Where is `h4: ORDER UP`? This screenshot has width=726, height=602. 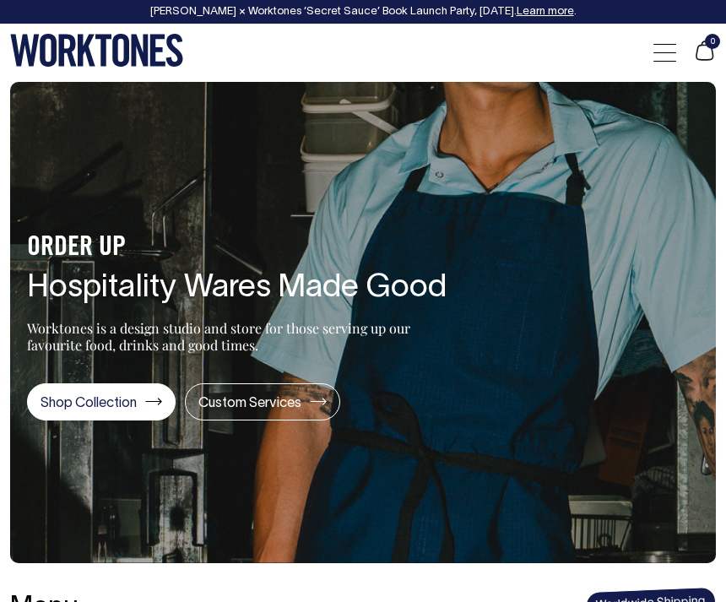 h4: ORDER UP is located at coordinates (237, 247).